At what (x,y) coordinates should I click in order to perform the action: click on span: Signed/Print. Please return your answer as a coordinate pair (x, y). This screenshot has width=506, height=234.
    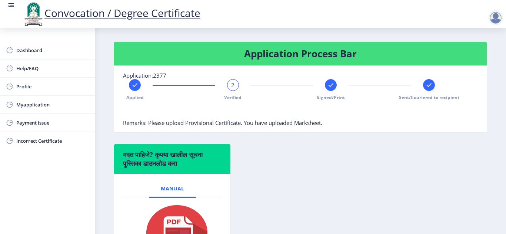
    Looking at the image, I should click on (331, 97).